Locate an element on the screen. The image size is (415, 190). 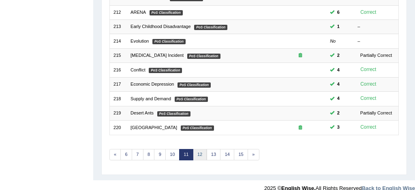
a: 13 is located at coordinates (214, 154).